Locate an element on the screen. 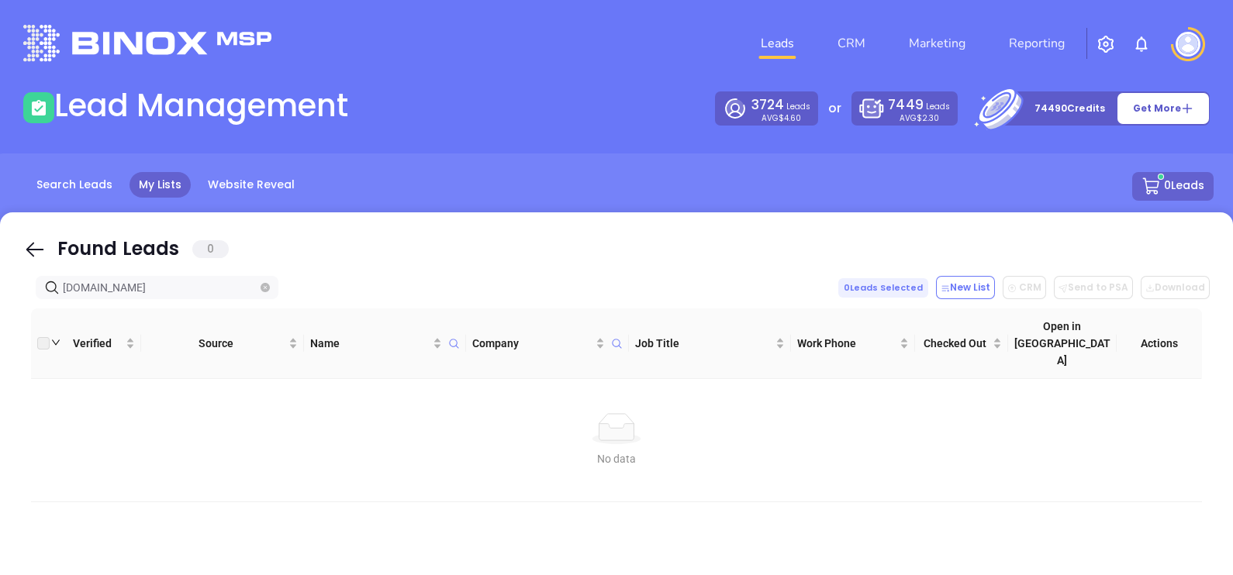  div: No data is located at coordinates (616, 459).